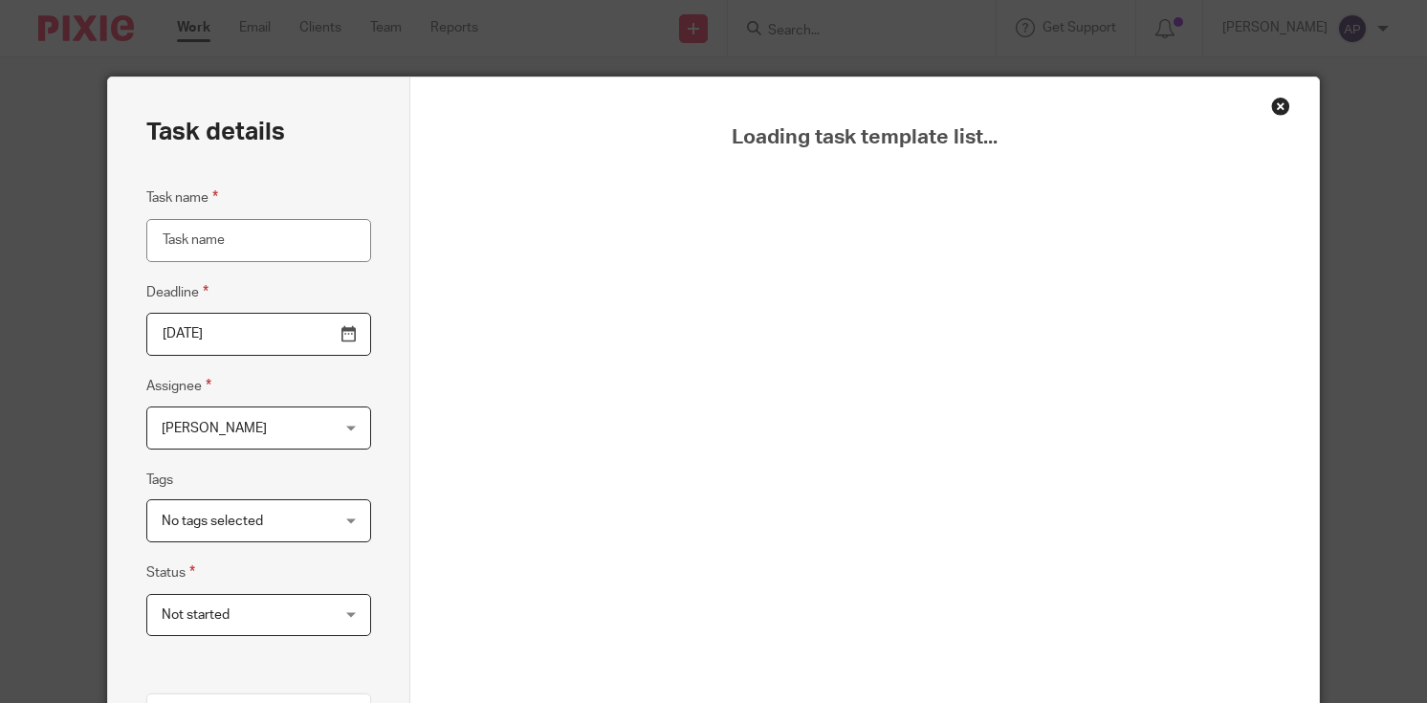 This screenshot has height=703, width=1427. I want to click on h2: Task details, so click(215, 132).